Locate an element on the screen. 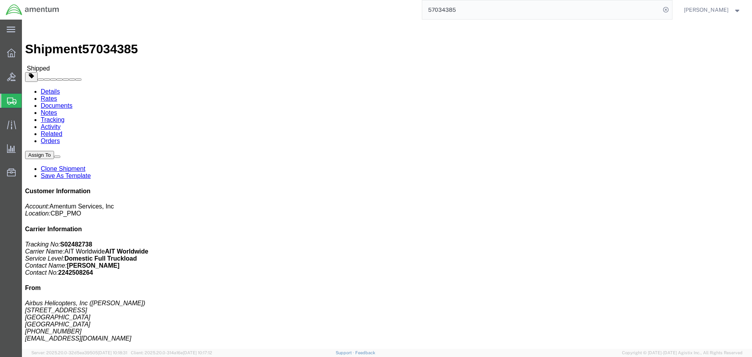 The height and width of the screenshot is (357, 752). a: Support is located at coordinates (345, 352).